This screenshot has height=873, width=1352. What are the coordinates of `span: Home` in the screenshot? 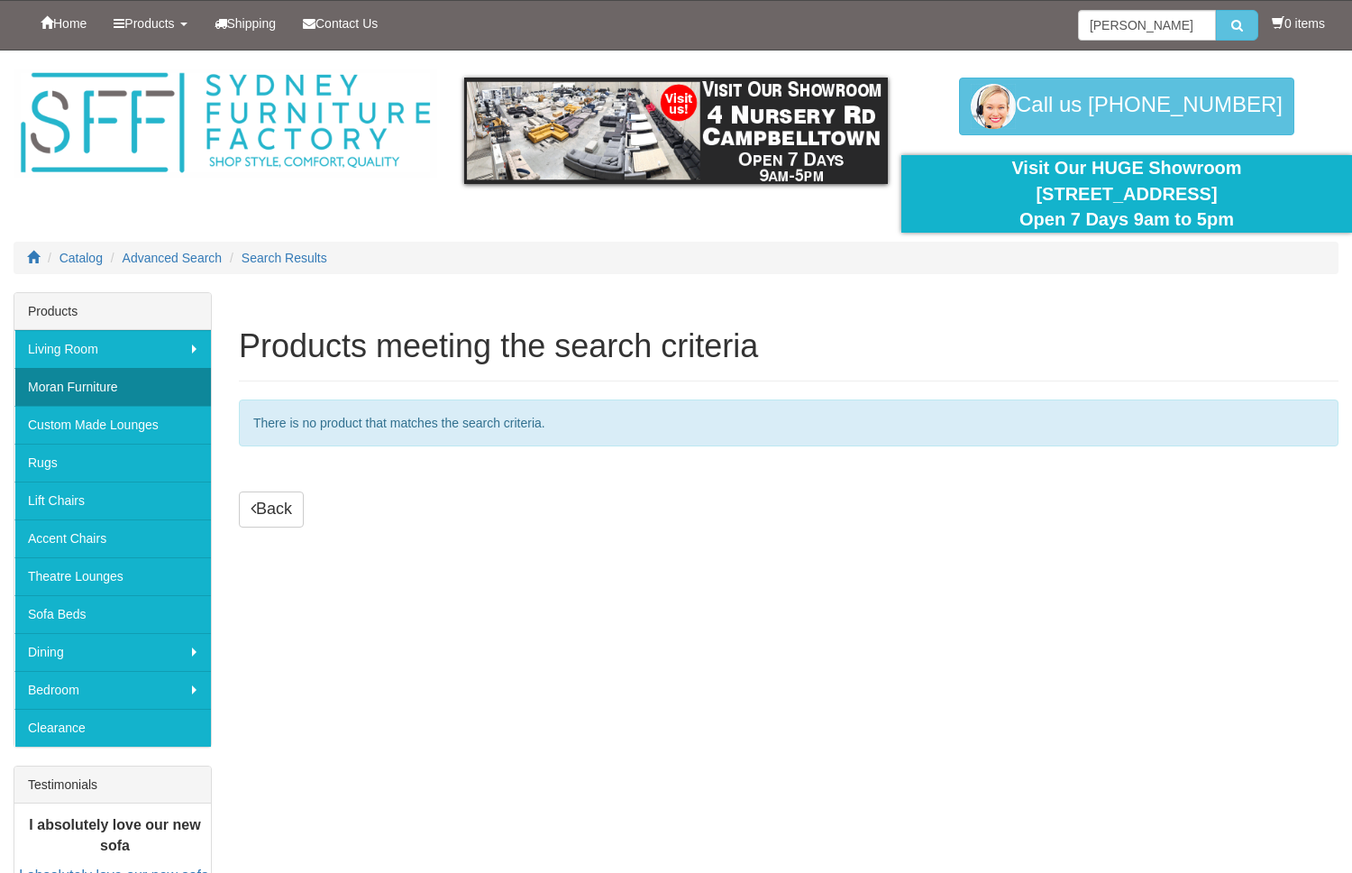 It's located at (69, 23).